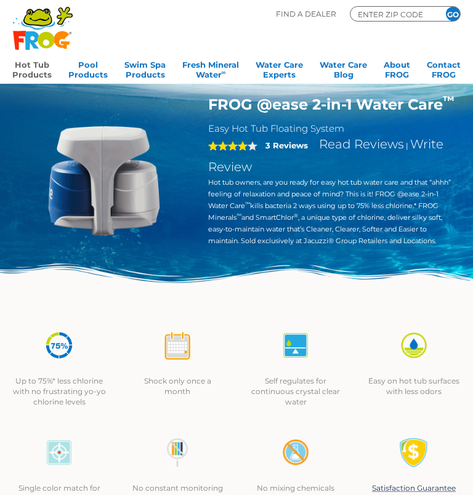  Describe the element at coordinates (177, 386) in the screenshot. I see `p: Shock only once a month` at that location.